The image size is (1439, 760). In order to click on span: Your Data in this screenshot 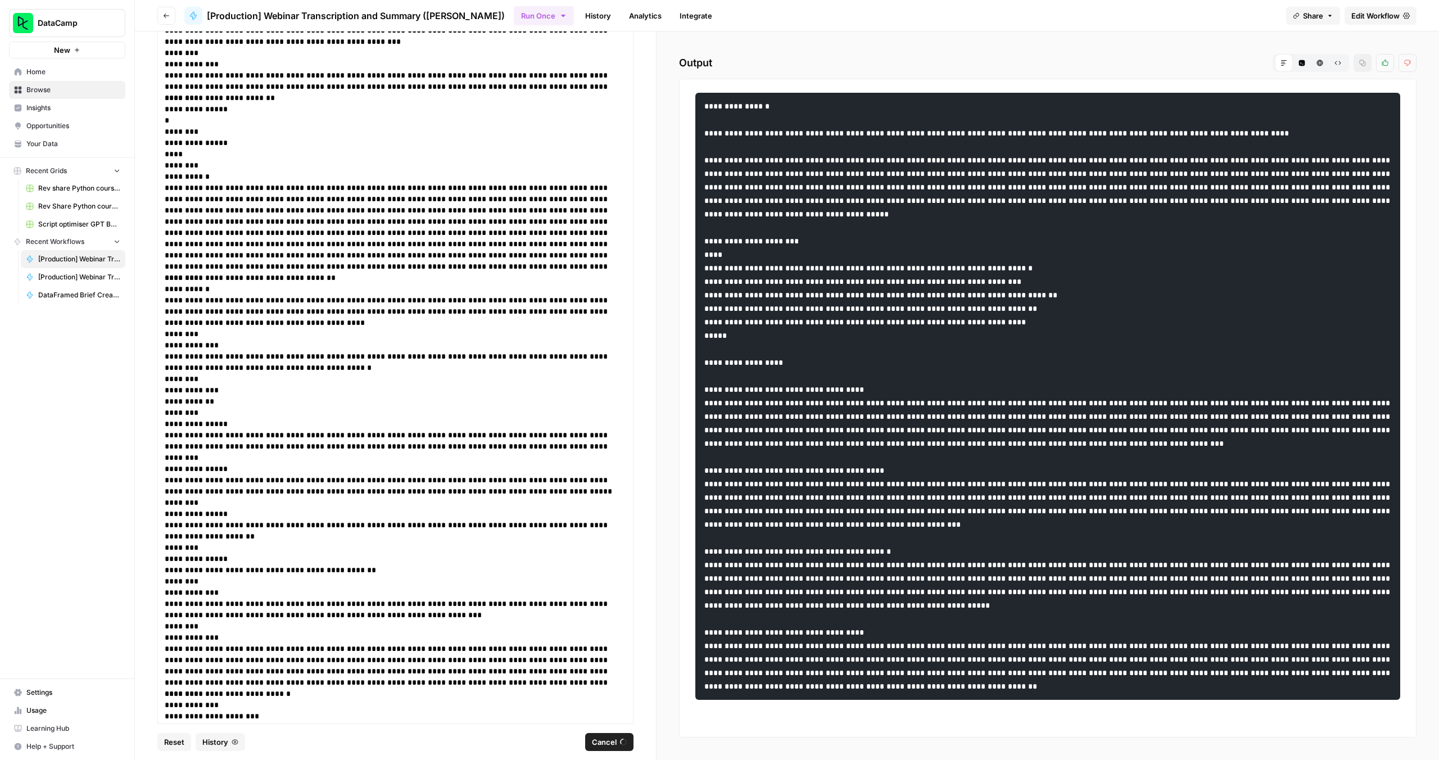, I will do `click(73, 144)`.